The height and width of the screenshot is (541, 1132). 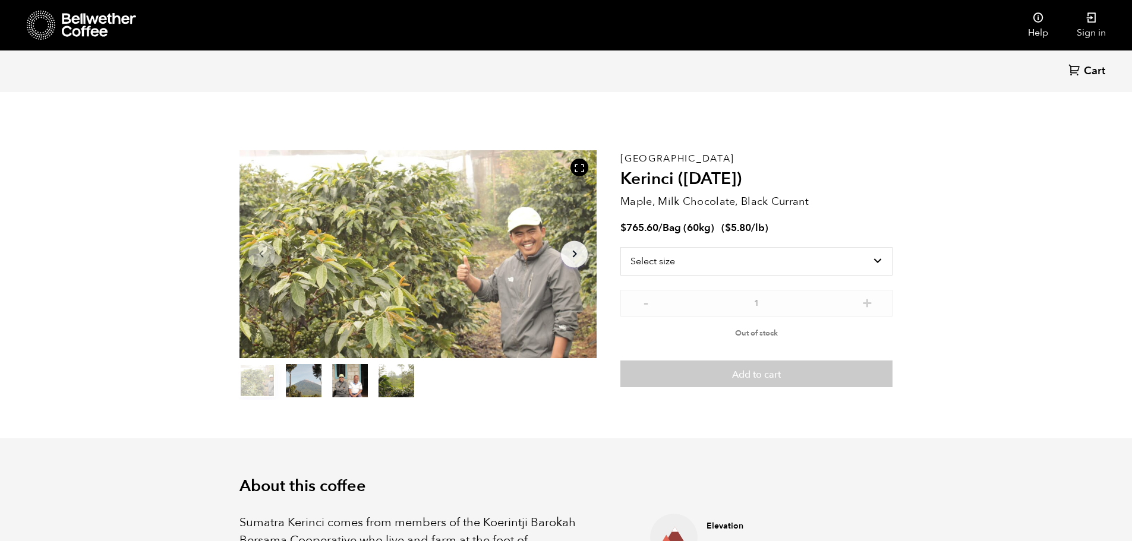 I want to click on a: Cart, so click(x=1088, y=71).